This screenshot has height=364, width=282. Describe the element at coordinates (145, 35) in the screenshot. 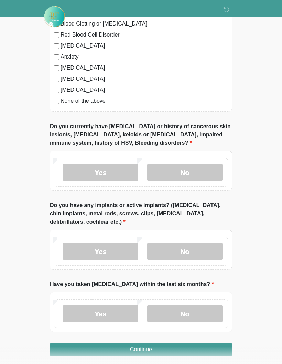

I see `label: Red Blood Cell Disorder` at that location.